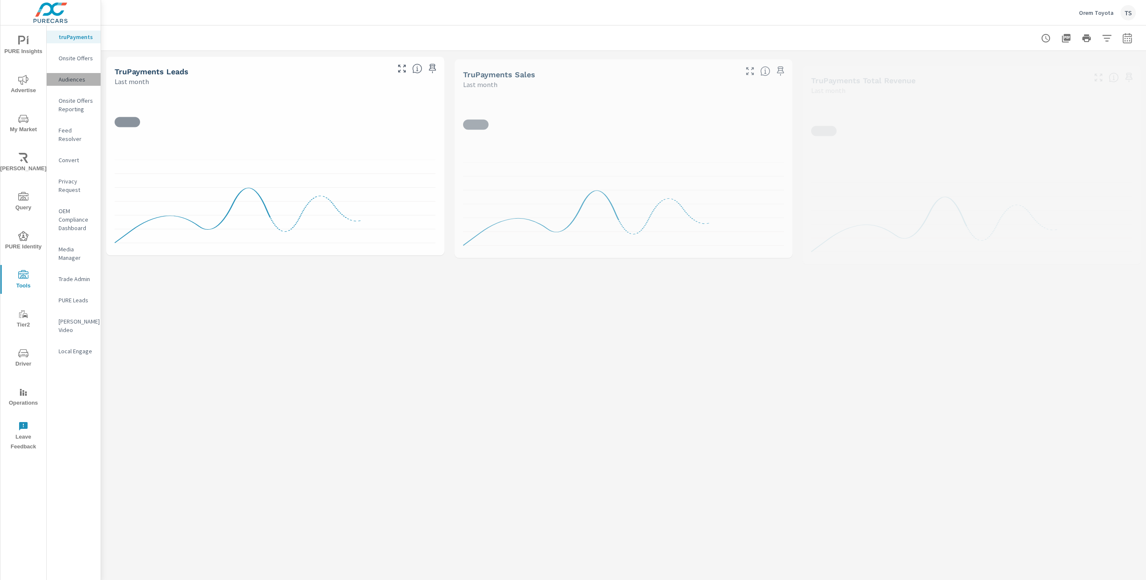 The width and height of the screenshot is (1146, 580). I want to click on p: truPayments, so click(76, 37).